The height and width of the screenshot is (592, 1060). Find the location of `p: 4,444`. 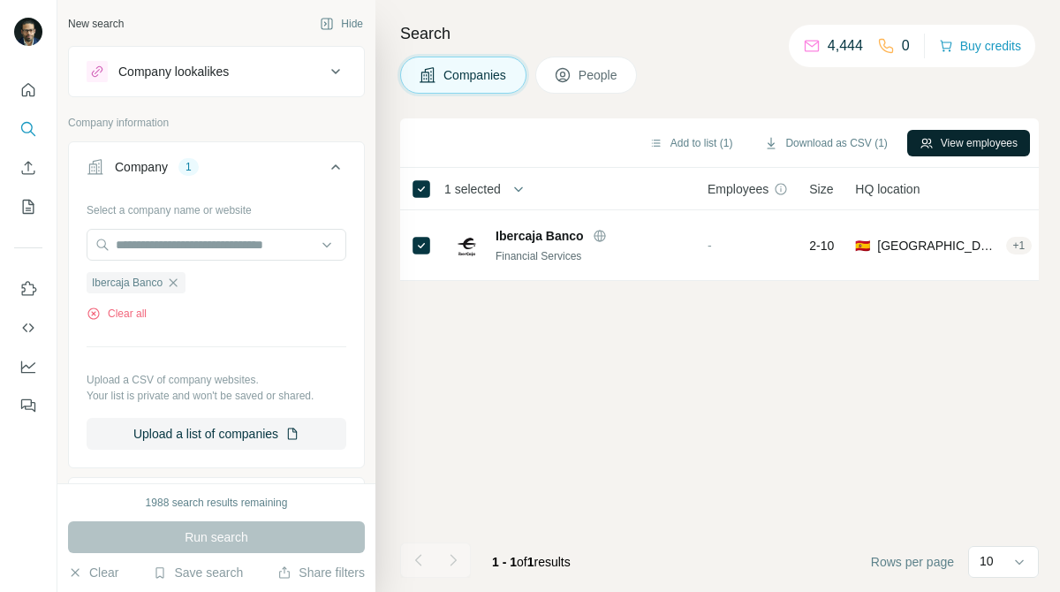

p: 4,444 is located at coordinates (846, 46).